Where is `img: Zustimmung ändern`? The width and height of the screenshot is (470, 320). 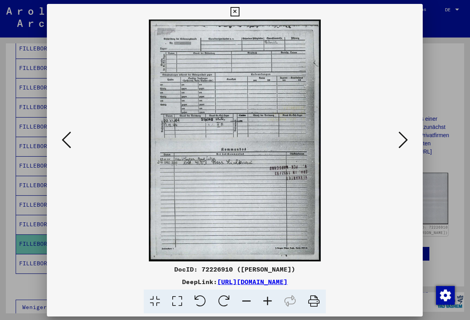 img: Zustimmung ändern is located at coordinates (445, 295).